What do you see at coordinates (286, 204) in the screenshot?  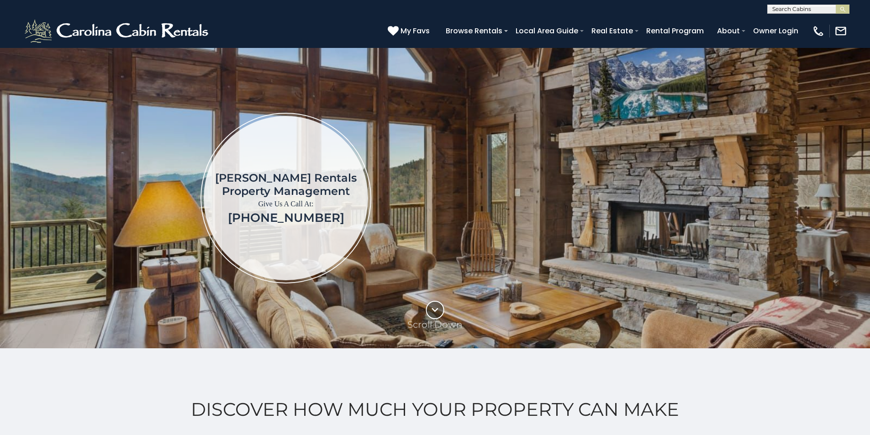 I see `p: Give Us A Call At:` at bounding box center [286, 204].